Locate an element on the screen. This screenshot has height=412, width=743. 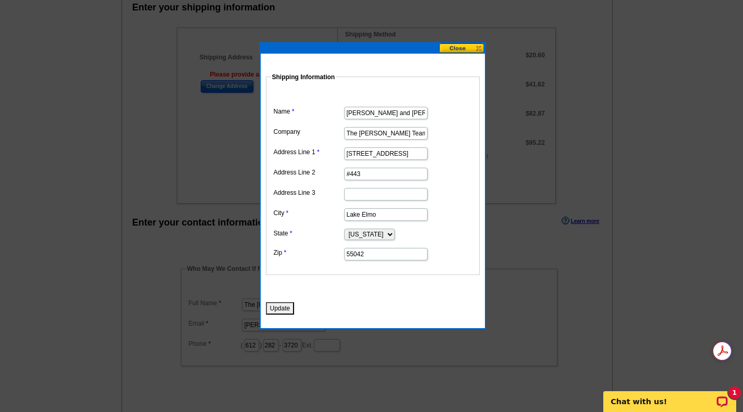
label: Address Line 2 is located at coordinates (308, 173).